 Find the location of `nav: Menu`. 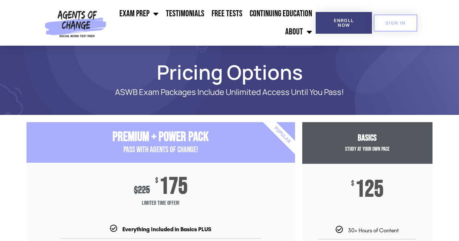

nav: Menu is located at coordinates (212, 23).